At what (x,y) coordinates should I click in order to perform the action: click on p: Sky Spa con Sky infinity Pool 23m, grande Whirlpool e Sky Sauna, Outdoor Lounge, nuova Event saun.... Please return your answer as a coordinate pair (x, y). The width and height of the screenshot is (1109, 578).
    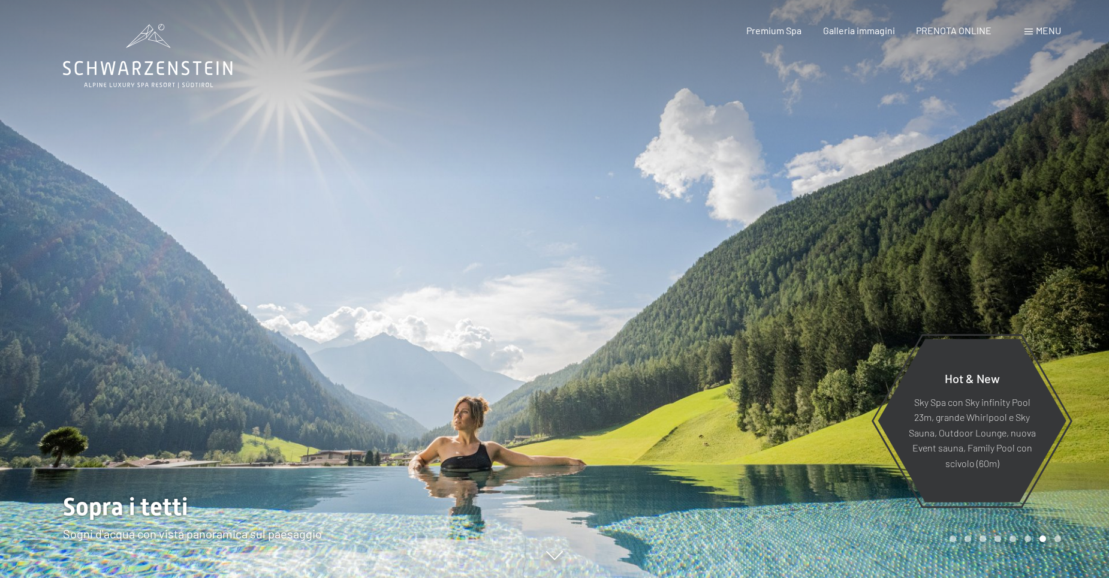
    Looking at the image, I should click on (972, 432).